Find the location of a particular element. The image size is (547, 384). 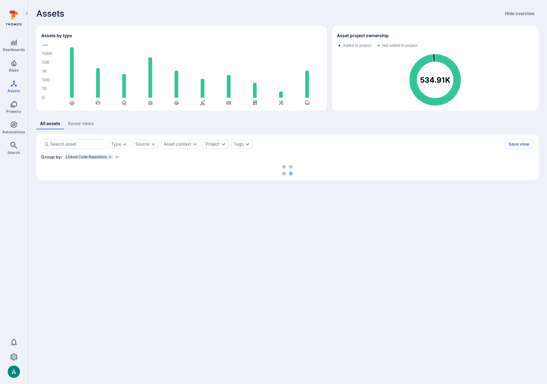

button: Save view is located at coordinates (519, 144).